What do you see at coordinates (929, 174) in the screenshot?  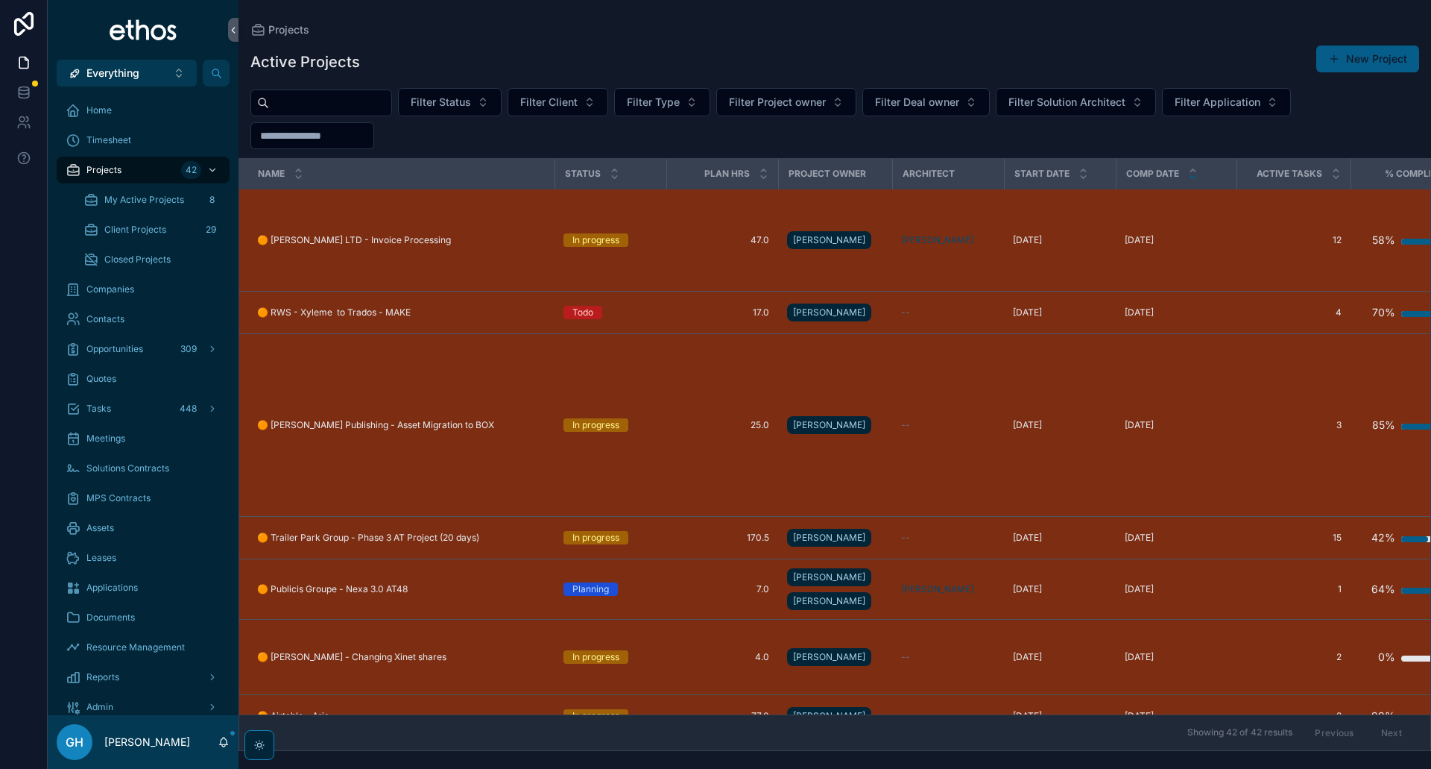 I see `span: Architect` at bounding box center [929, 174].